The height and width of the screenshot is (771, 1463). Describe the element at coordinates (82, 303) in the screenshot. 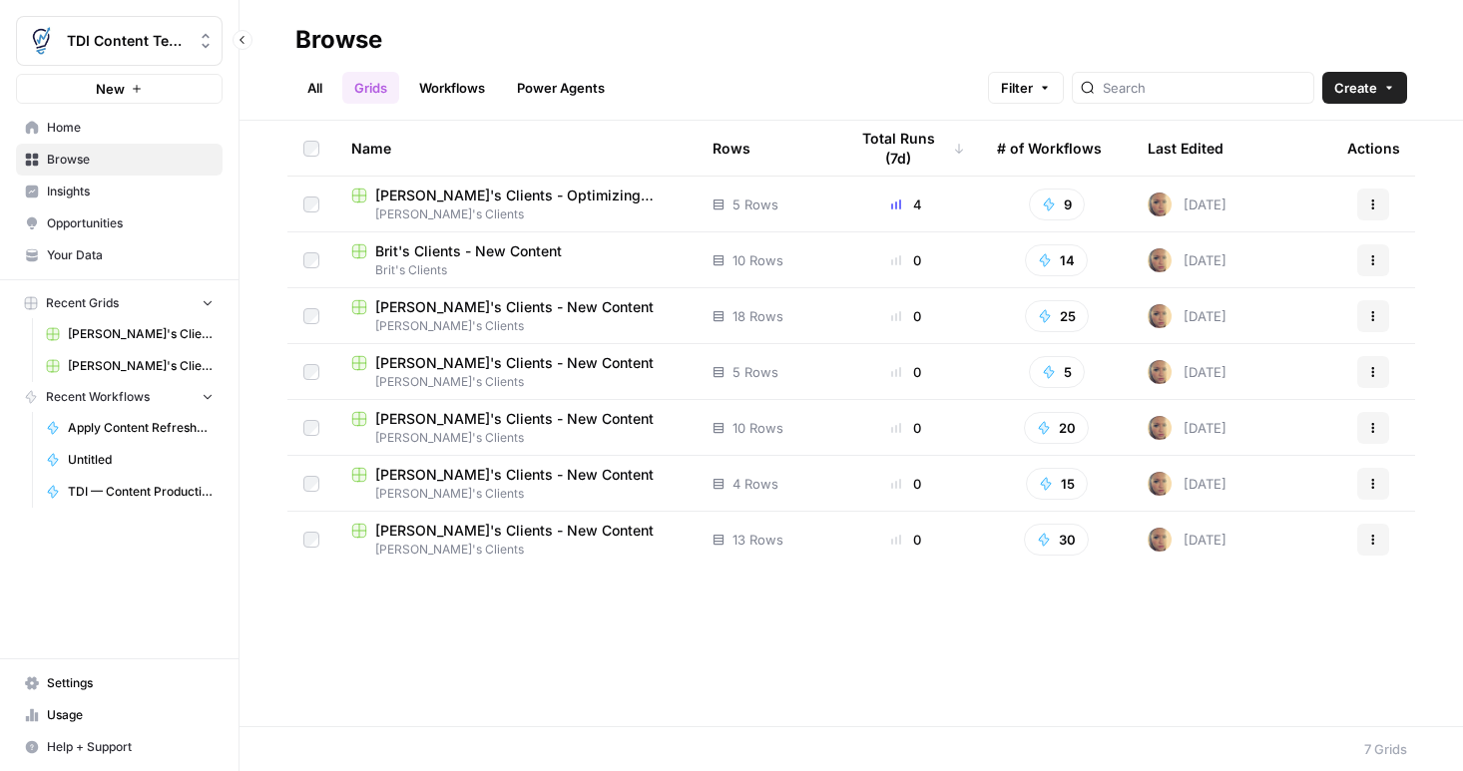

I see `span: Recent Grids` at that location.